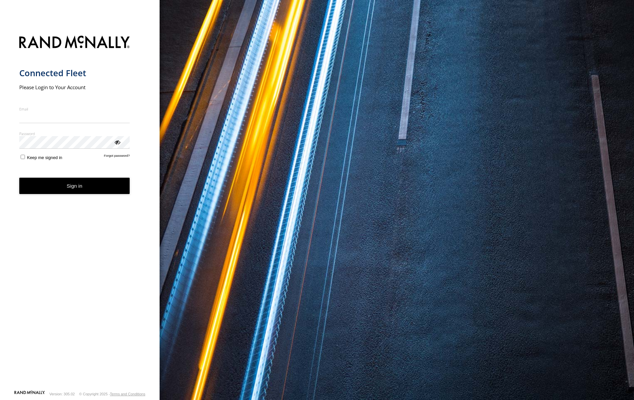  What do you see at coordinates (128, 394) in the screenshot?
I see `a: Terms and Conditions` at bounding box center [128, 394].